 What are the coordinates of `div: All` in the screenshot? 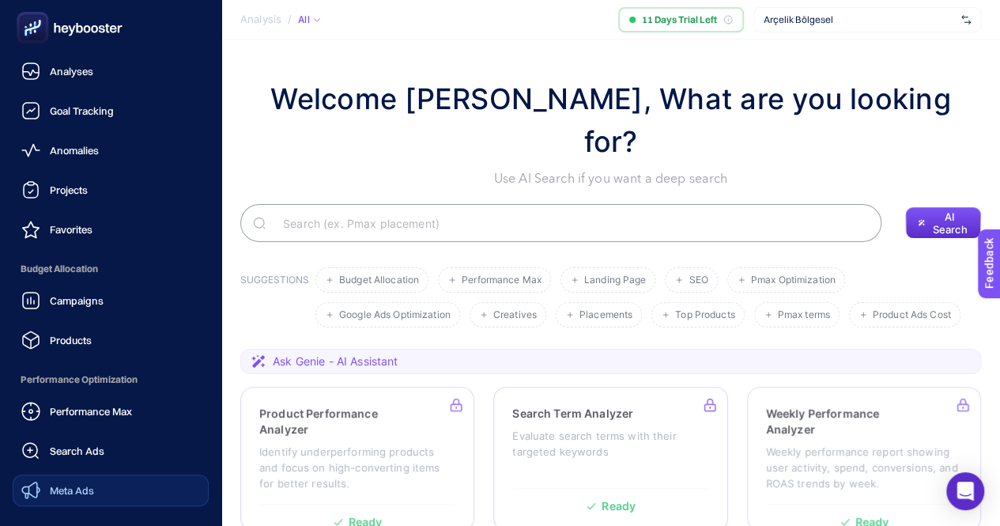 It's located at (309, 20).